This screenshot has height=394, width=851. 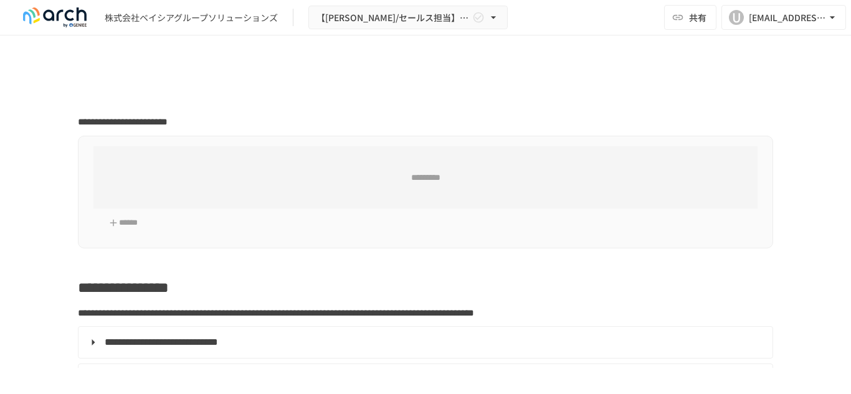 What do you see at coordinates (736, 17) in the screenshot?
I see `div: U` at bounding box center [736, 17].